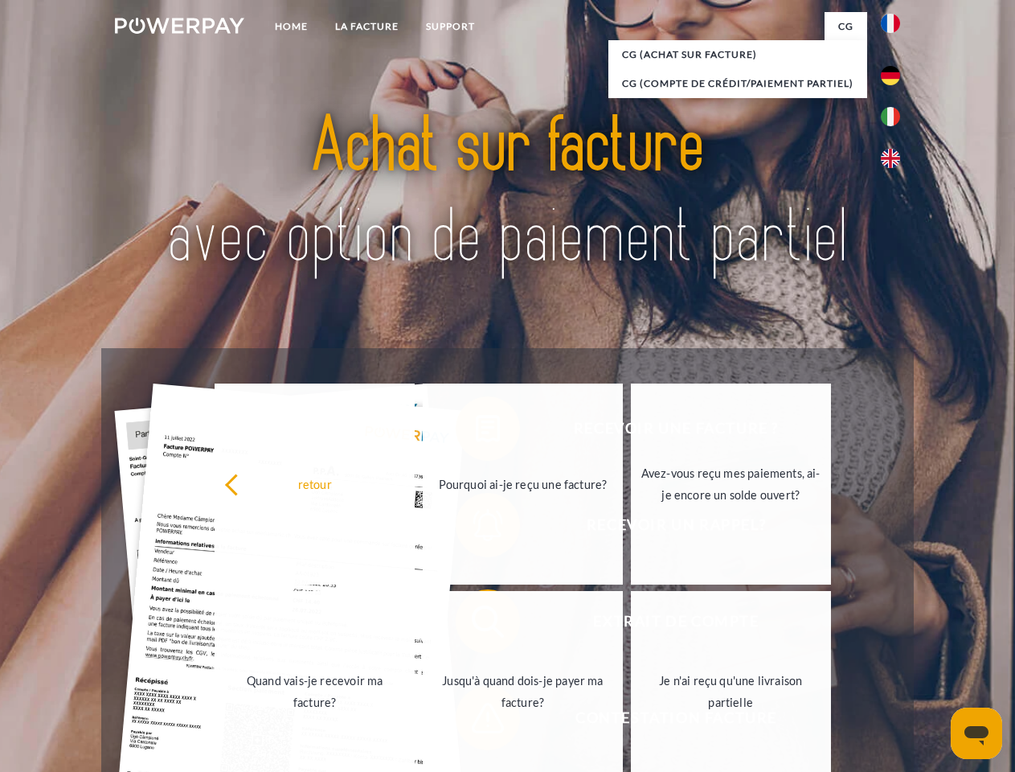  Describe the element at coordinates (891, 76) in the screenshot. I see `img: de` at that location.